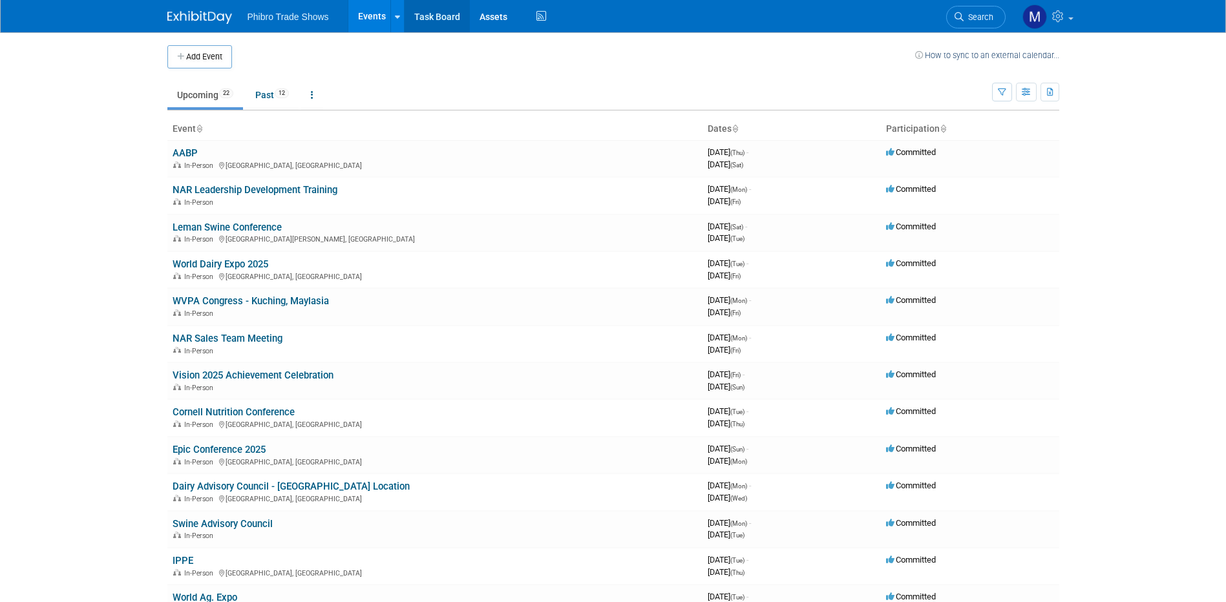 The width and height of the screenshot is (1226, 602). Describe the element at coordinates (200, 17) in the screenshot. I see `img: ExhibitDay` at that location.